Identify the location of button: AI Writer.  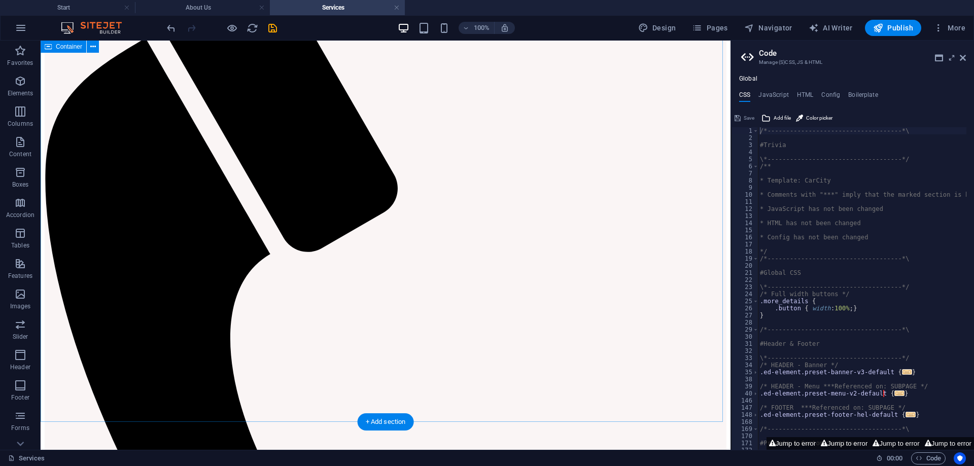
(830, 28).